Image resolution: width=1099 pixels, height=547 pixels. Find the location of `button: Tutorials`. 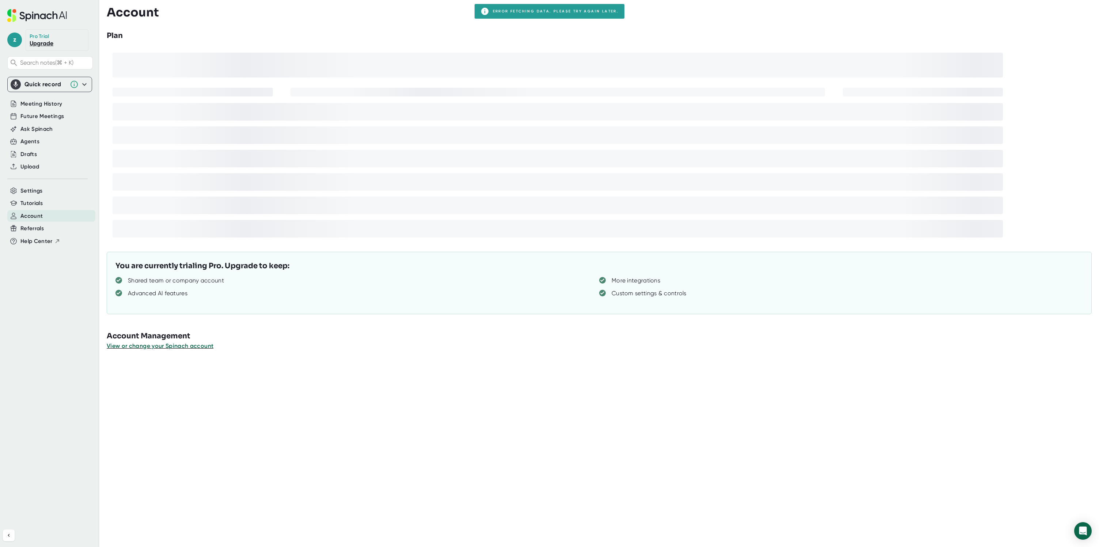

button: Tutorials is located at coordinates (31, 203).